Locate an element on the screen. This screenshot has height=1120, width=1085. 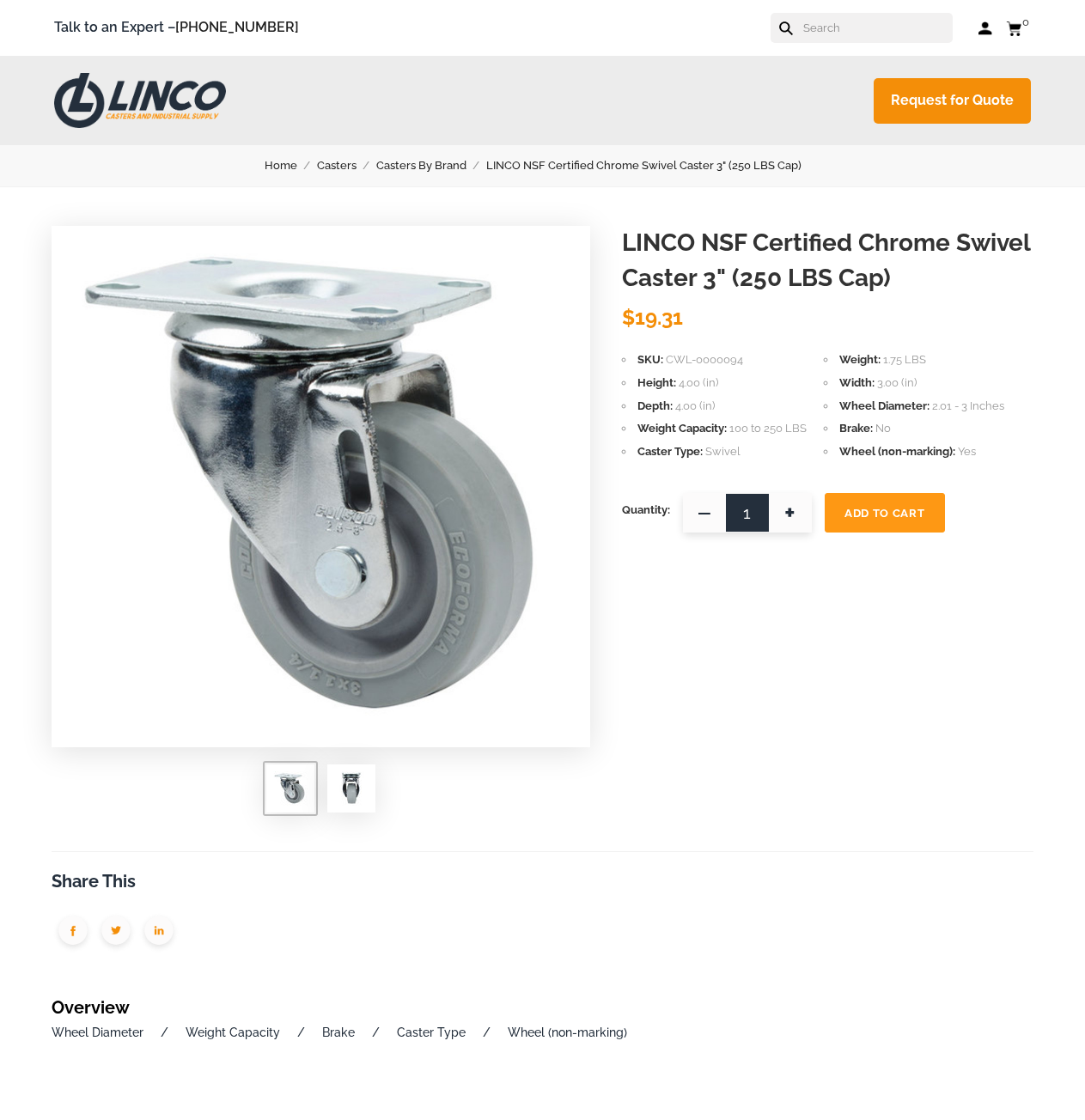
h3: Share This is located at coordinates (542, 881).